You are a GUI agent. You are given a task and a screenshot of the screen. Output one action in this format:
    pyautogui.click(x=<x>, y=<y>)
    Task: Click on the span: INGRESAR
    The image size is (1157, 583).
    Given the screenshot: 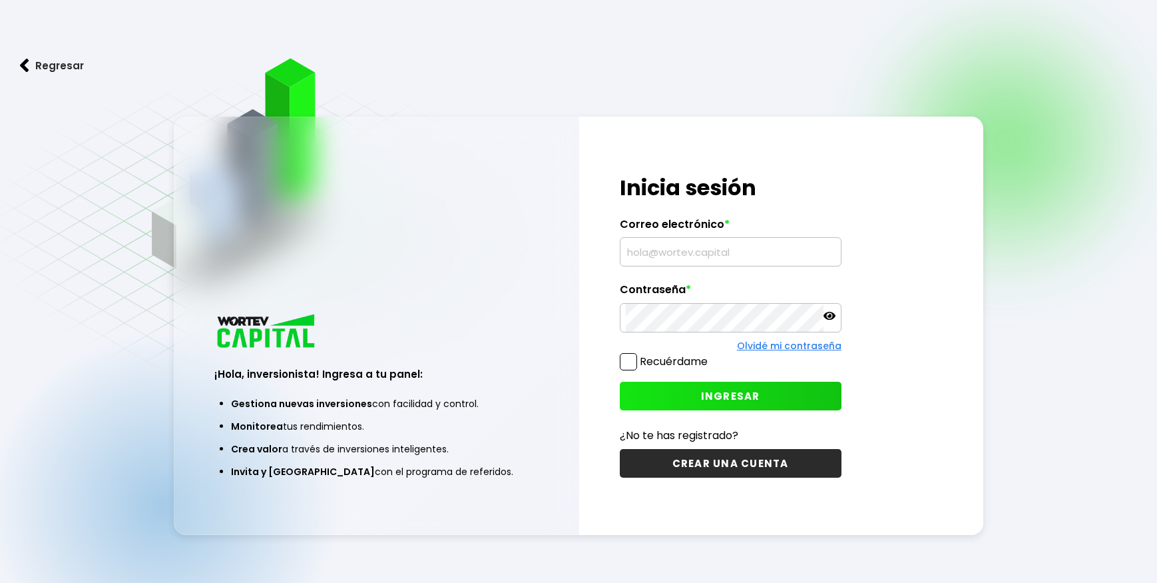 What is the action you would take?
    pyautogui.click(x=730, y=396)
    